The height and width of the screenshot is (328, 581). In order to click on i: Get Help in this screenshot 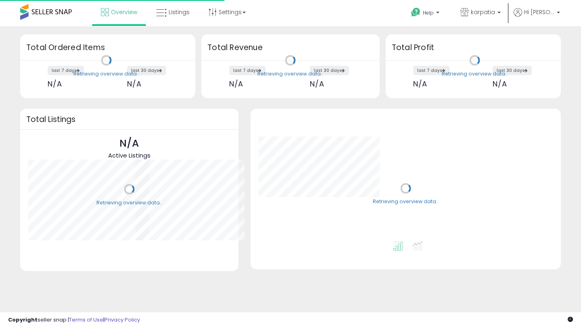, I will do `click(416, 12)`.